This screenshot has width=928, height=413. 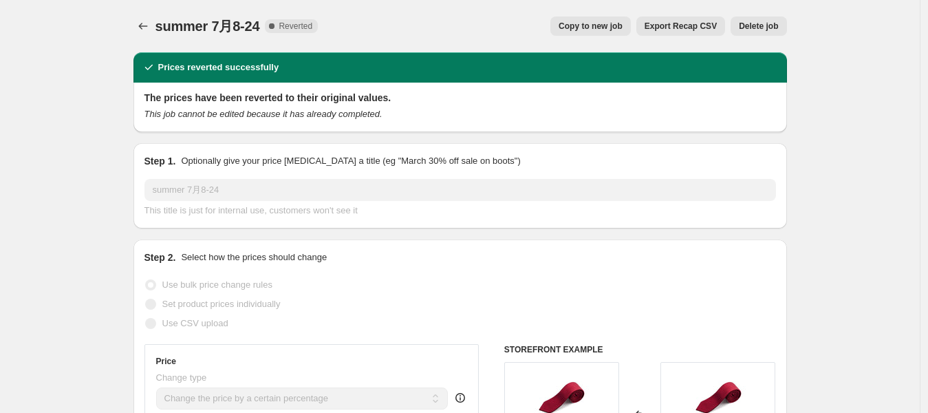 What do you see at coordinates (460, 398) in the screenshot?
I see `div: help` at bounding box center [460, 398].